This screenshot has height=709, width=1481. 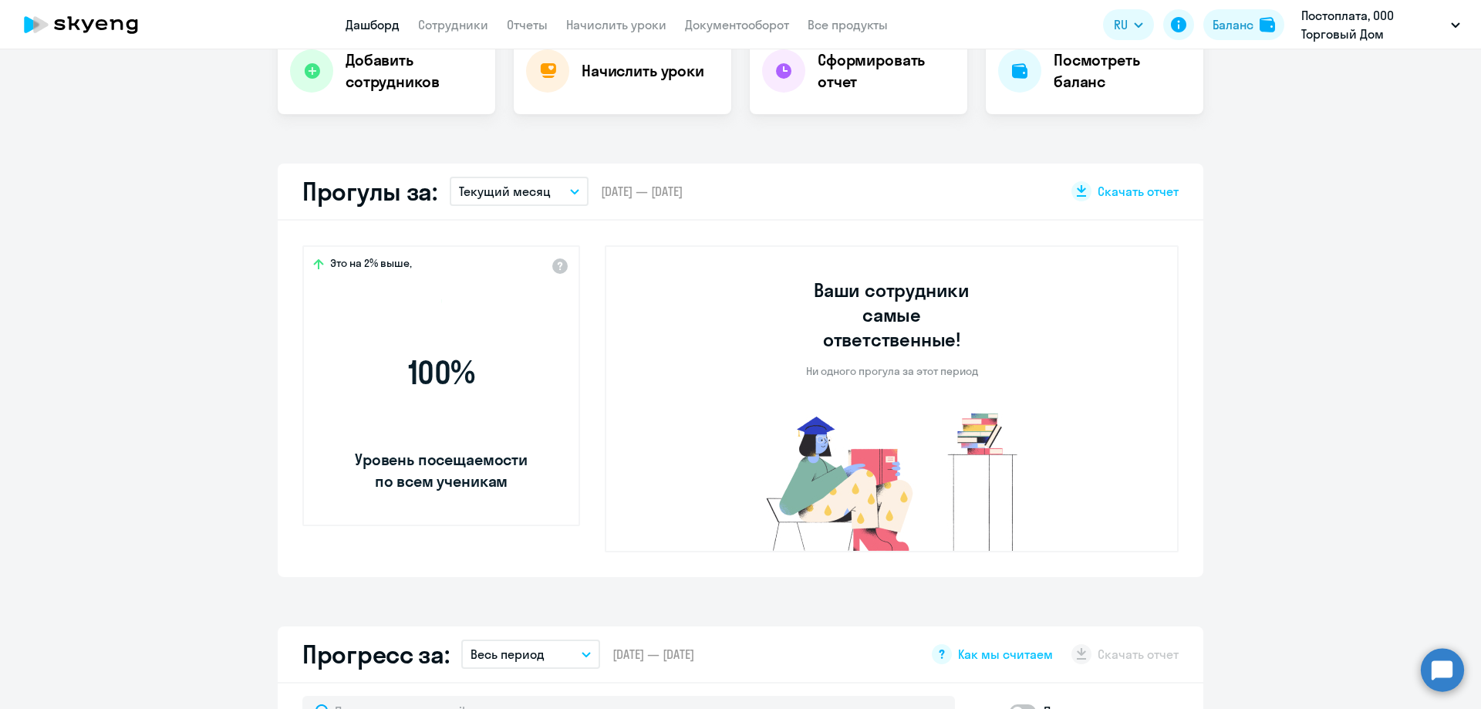 What do you see at coordinates (1244, 25) in the screenshot?
I see `a: Балансbalance` at bounding box center [1244, 25].